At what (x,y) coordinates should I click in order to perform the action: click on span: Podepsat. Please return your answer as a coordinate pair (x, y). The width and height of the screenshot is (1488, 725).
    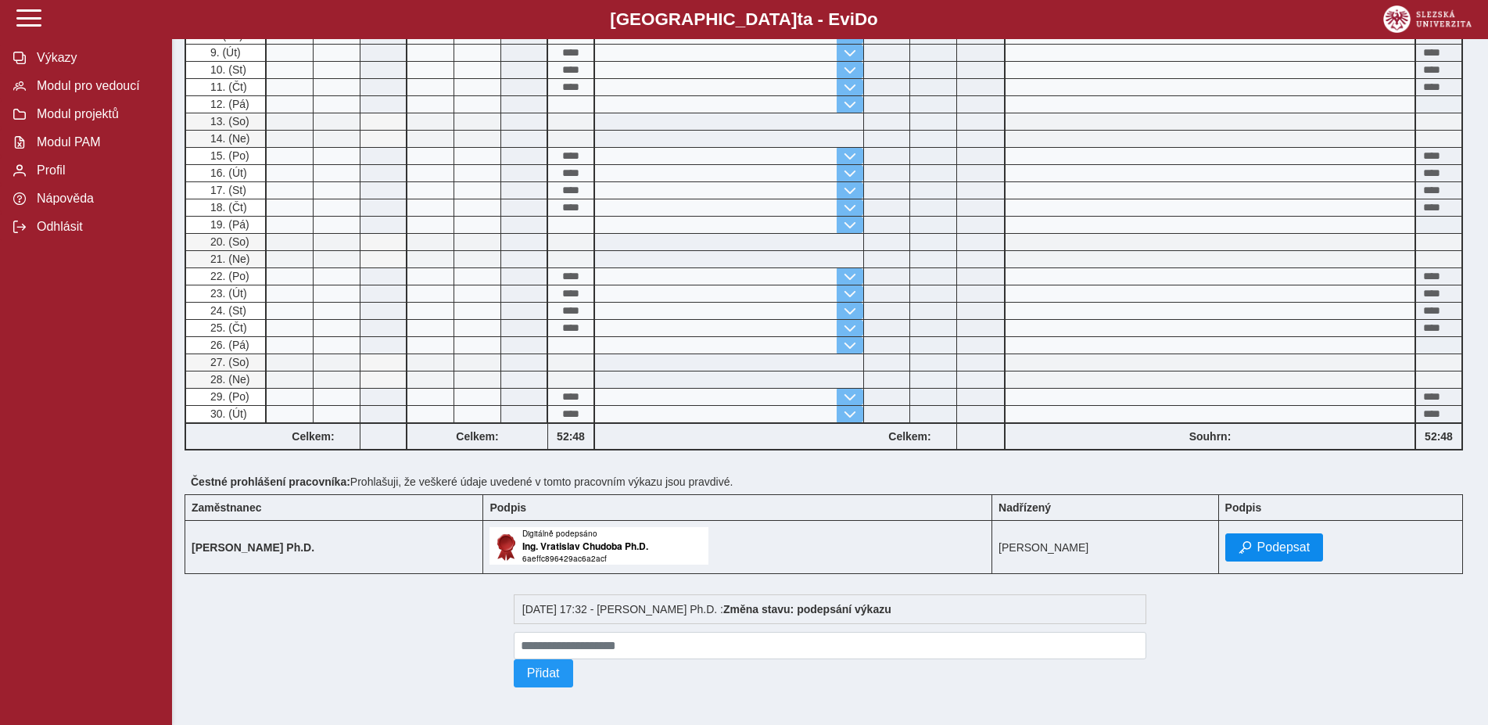
    Looking at the image, I should click on (1284, 548).